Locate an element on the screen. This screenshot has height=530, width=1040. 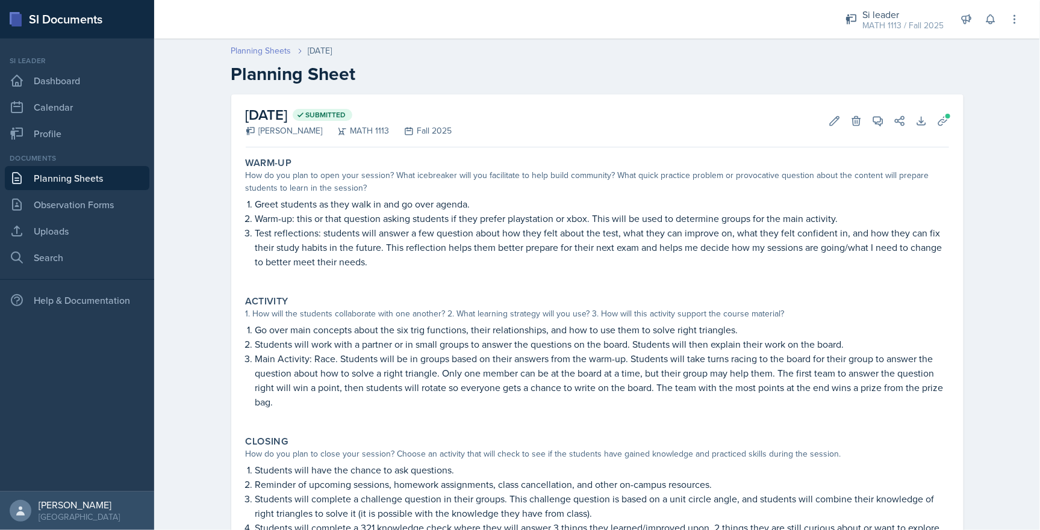
div: MATH 1113 is located at coordinates (356, 131).